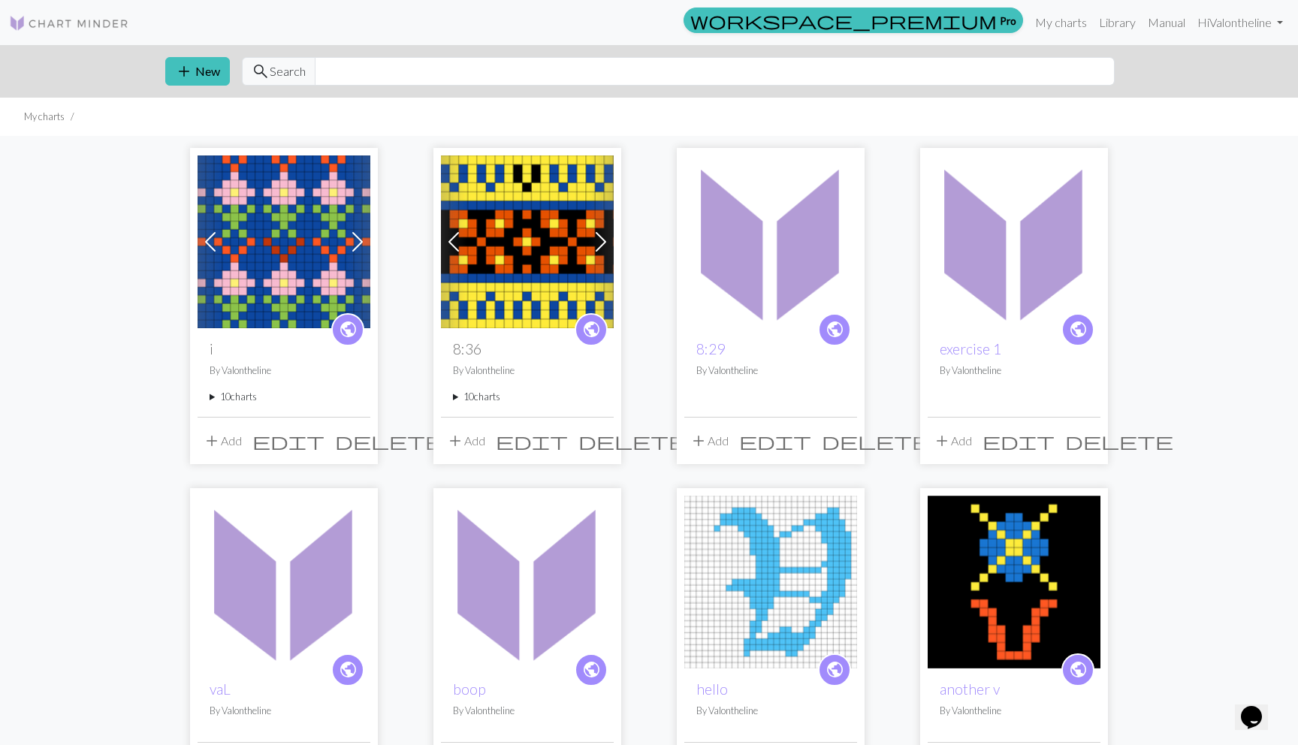 Image resolution: width=1298 pixels, height=745 pixels. I want to click on a: 8:29, so click(711, 349).